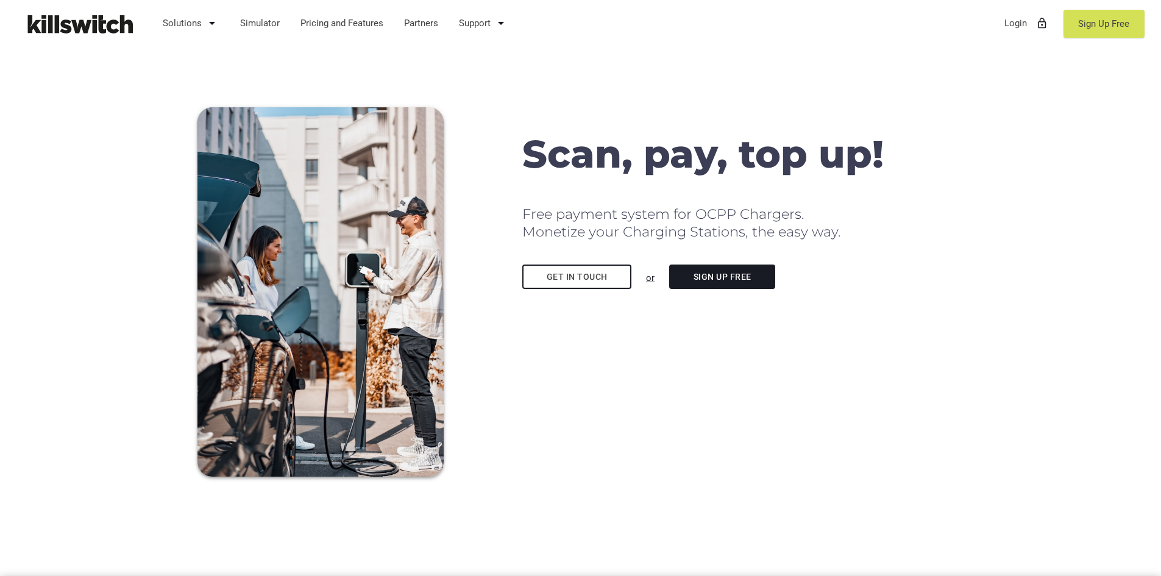 Image resolution: width=1161 pixels, height=576 pixels. Describe the element at coordinates (1026, 23) in the screenshot. I see `a: Loginlock_outline` at that location.